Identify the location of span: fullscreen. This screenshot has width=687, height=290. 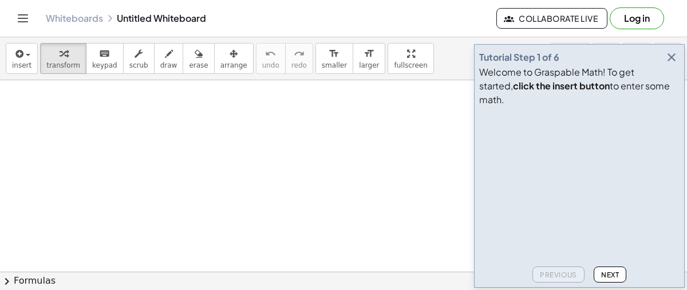
(410, 65).